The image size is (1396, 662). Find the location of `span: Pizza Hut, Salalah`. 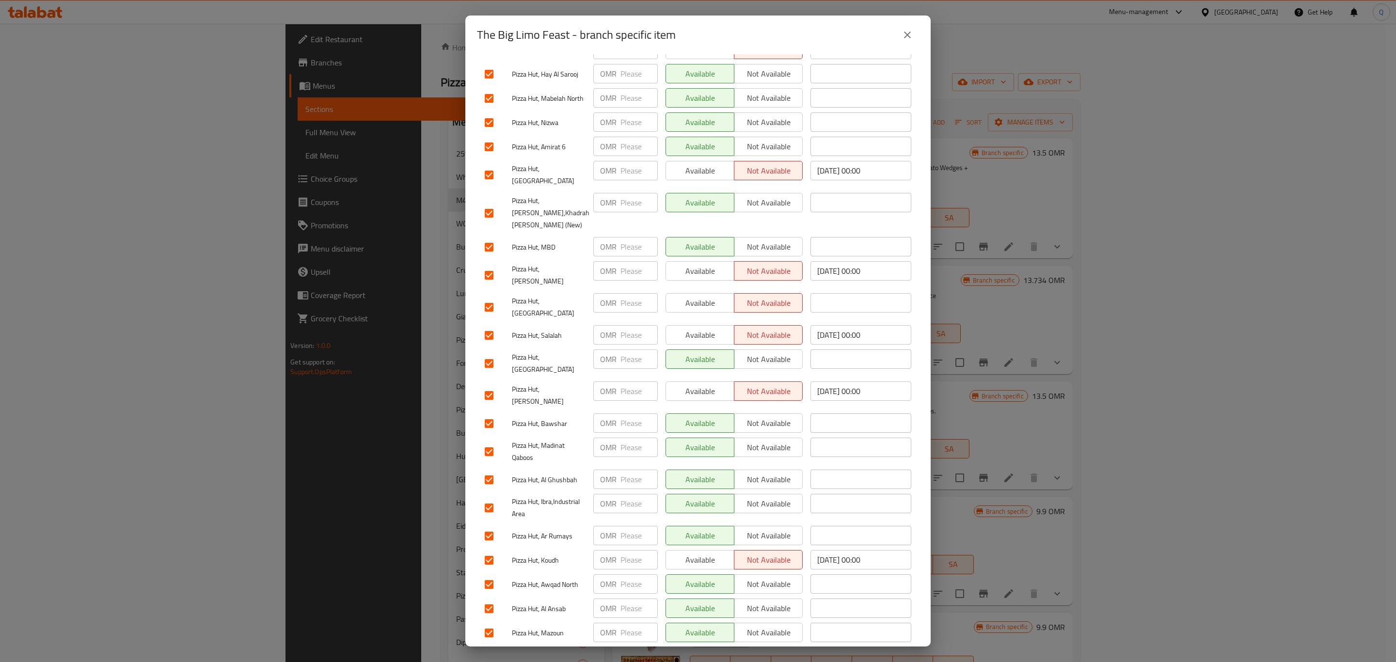

span: Pizza Hut, Salalah is located at coordinates (549, 335).